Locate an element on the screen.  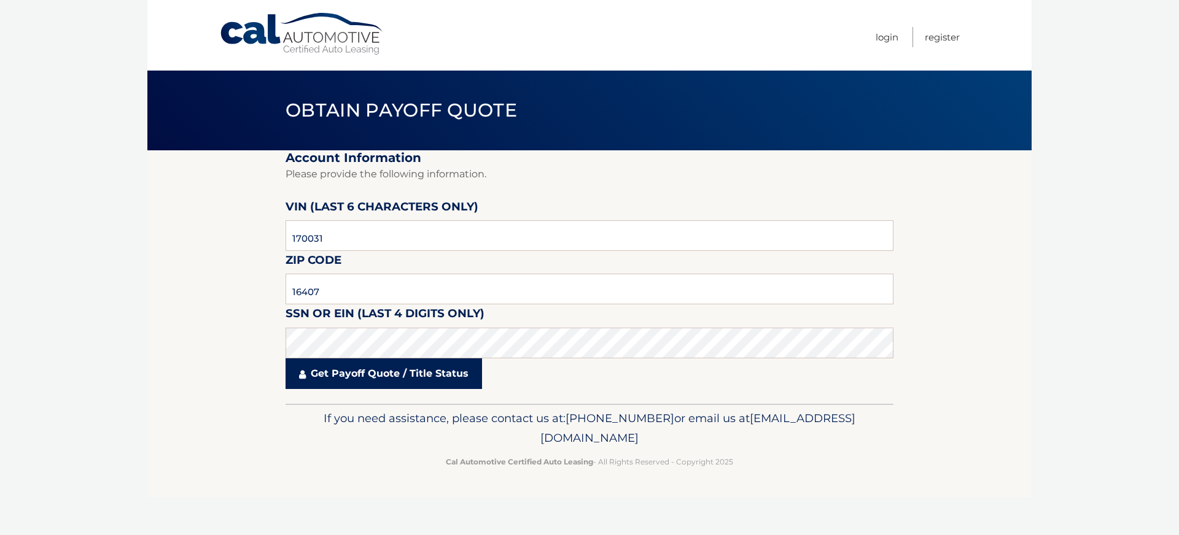
span: Obtain Payoff Quote is located at coordinates (401, 110).